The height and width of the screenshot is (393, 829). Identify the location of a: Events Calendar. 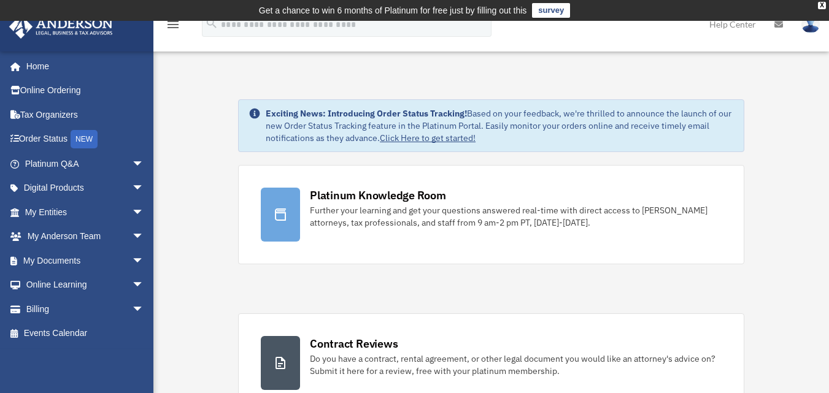
(85, 334).